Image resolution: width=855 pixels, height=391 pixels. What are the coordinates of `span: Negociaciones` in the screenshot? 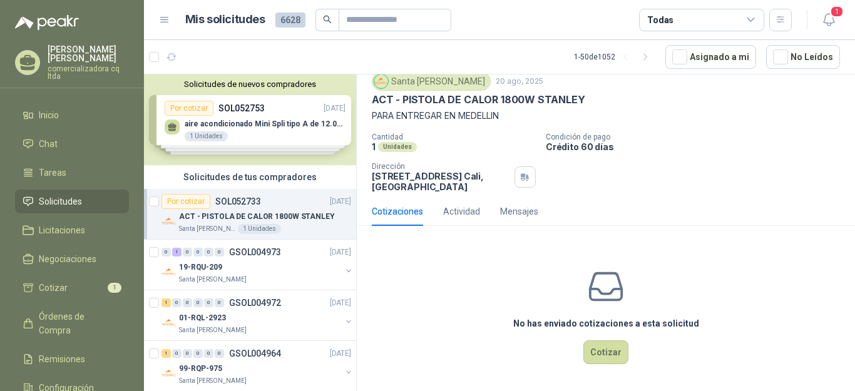 It's located at (68, 259).